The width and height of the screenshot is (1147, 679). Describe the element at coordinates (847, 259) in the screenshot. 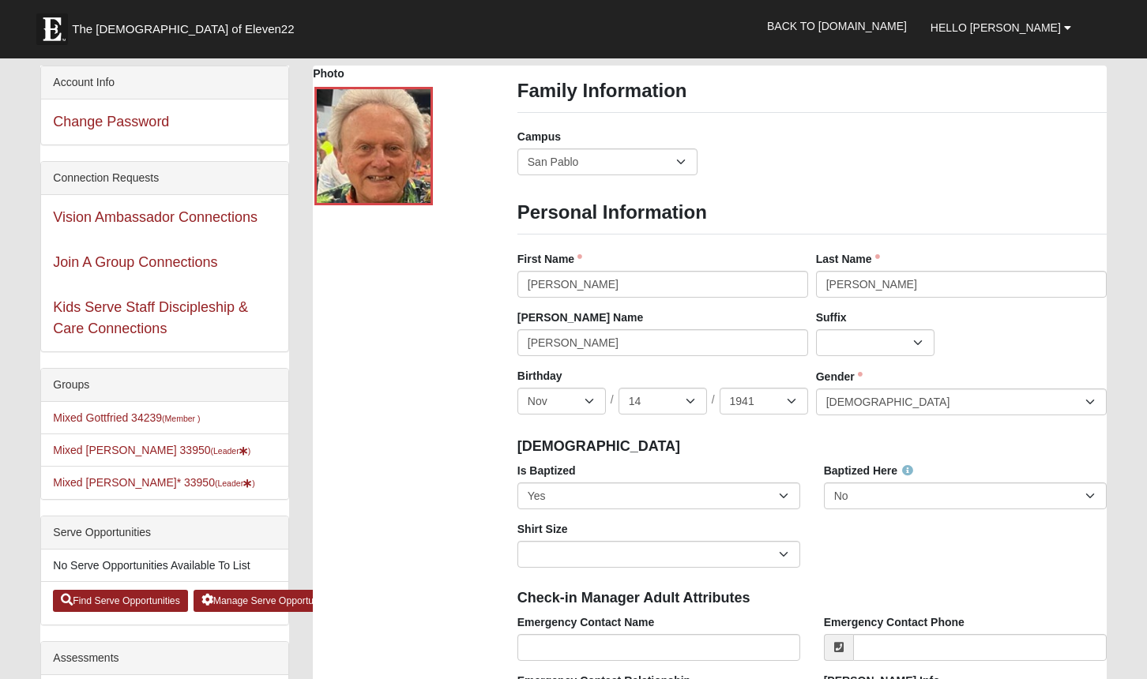

I see `label: Last Name` at that location.